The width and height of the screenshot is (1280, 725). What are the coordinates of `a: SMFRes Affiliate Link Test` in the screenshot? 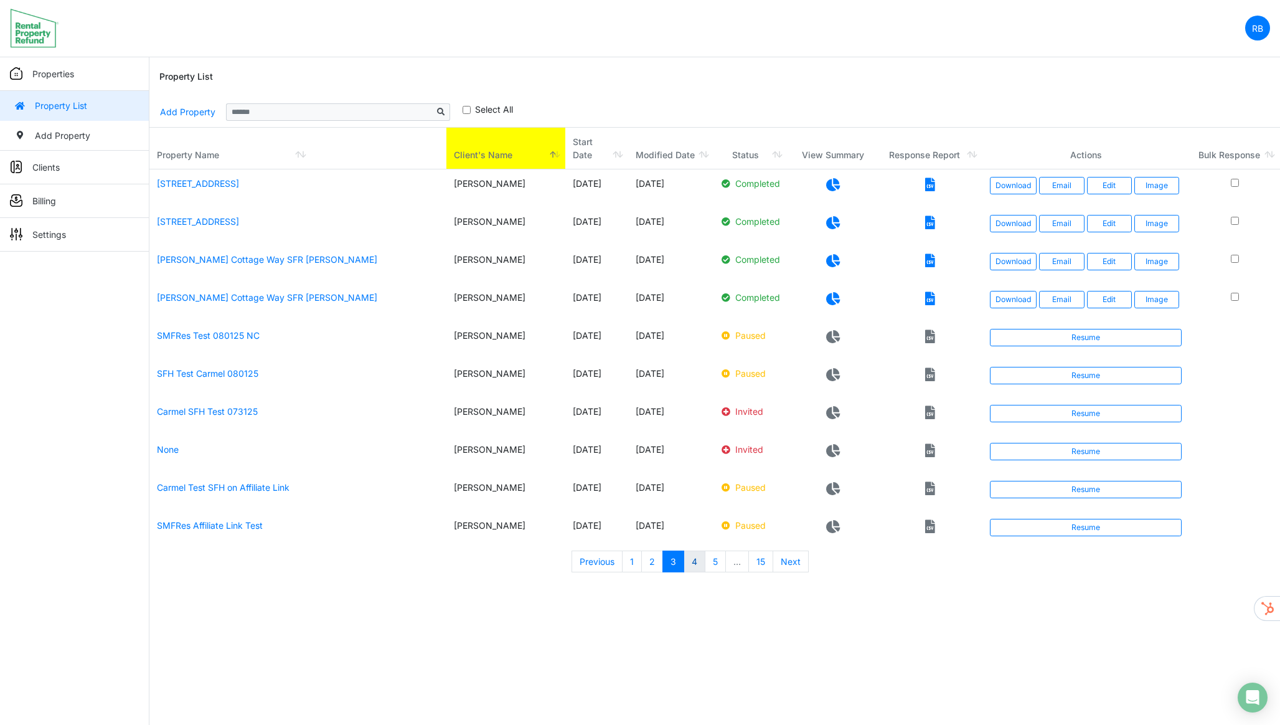 It's located at (210, 525).